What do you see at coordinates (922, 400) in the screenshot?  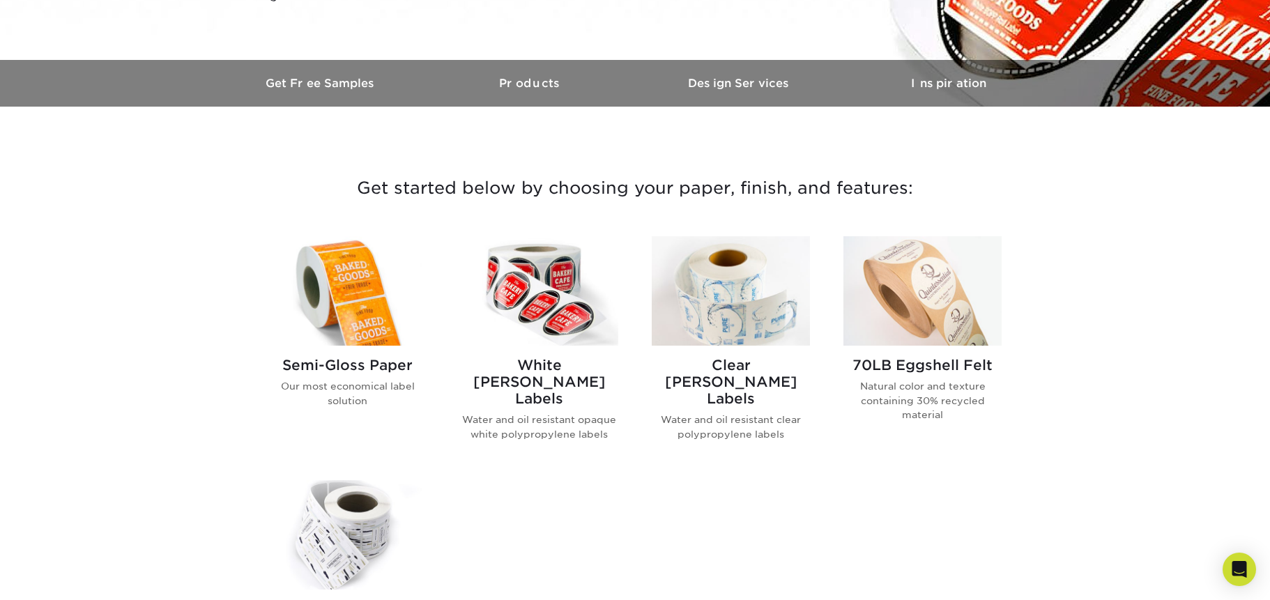 I see `p: Natural color and texture containing 30% recycled material` at bounding box center [922, 400].